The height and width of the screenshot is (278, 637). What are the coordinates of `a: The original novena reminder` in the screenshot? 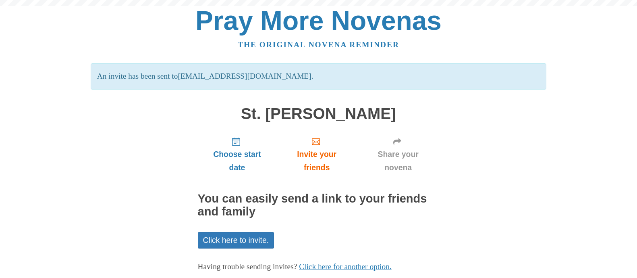 It's located at (319, 44).